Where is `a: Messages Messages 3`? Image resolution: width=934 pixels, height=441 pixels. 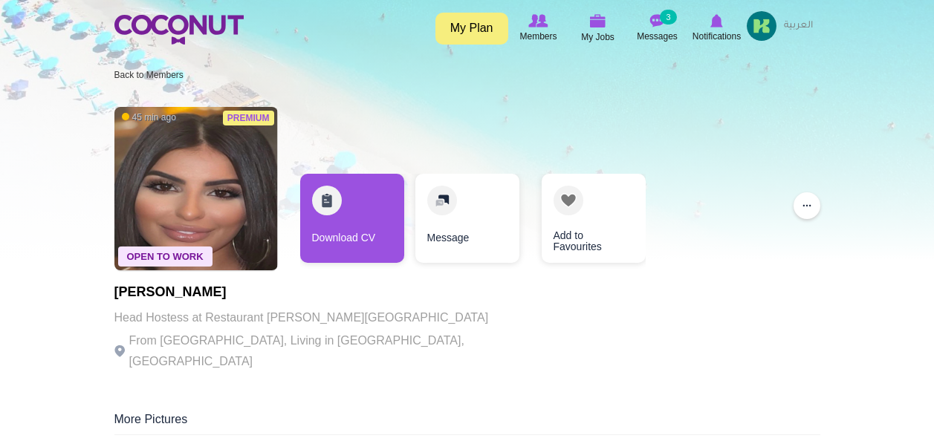
a: Messages Messages 3 is located at coordinates (658, 28).